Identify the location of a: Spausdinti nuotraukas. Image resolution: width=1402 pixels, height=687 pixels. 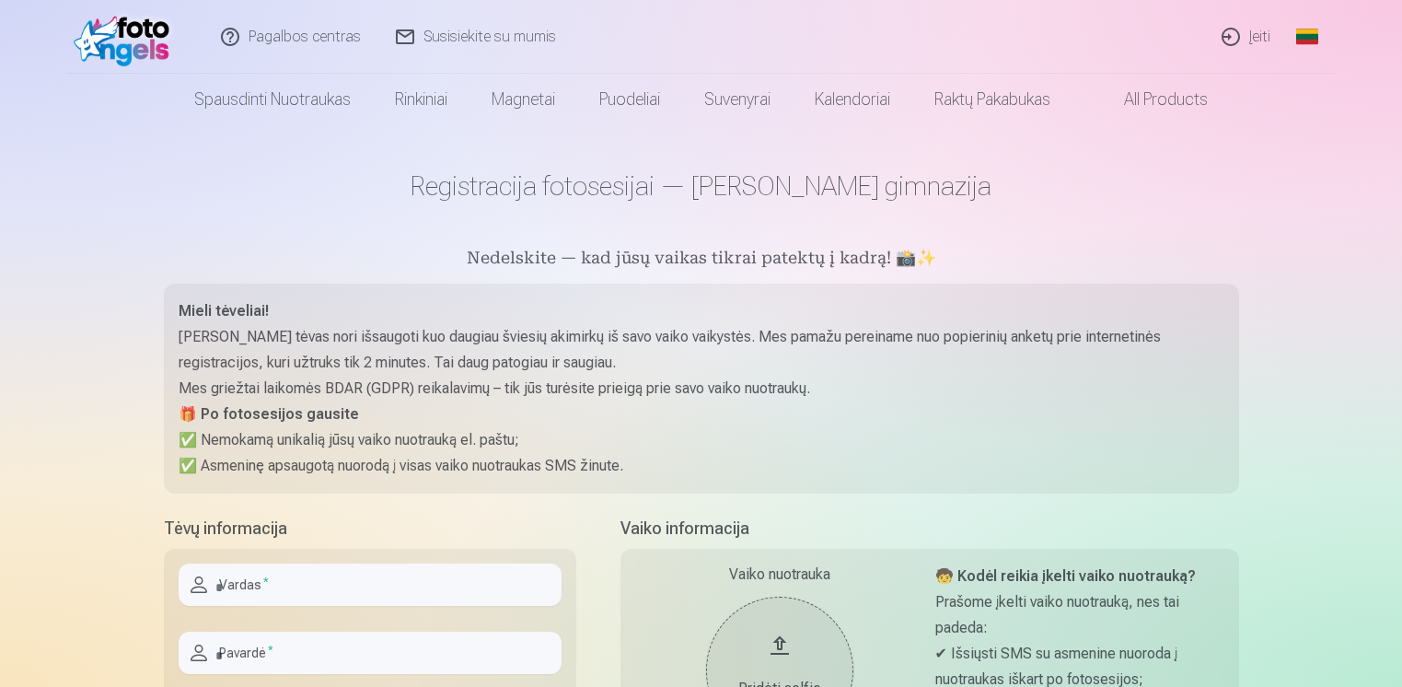
(272, 99).